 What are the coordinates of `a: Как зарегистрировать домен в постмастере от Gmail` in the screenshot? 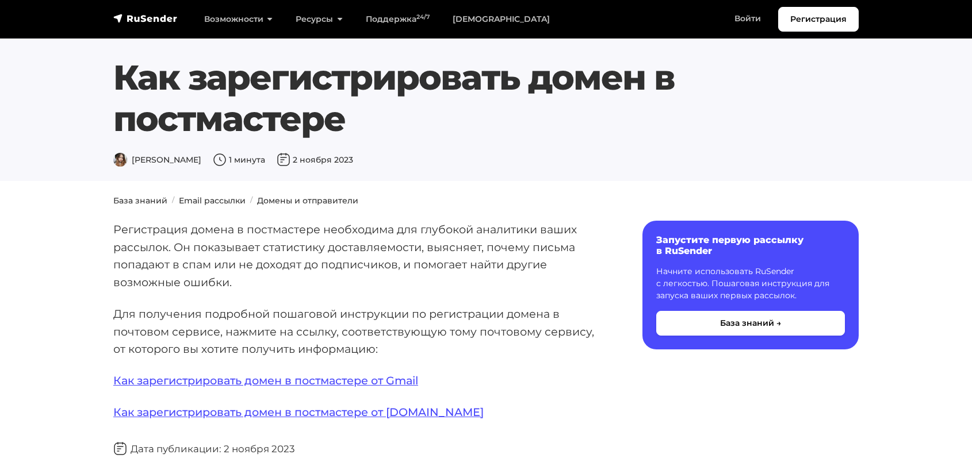 It's located at (266, 381).